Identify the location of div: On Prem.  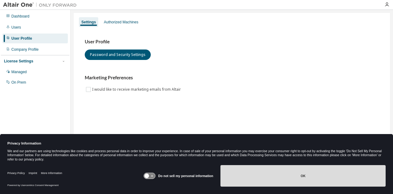
(19, 82).